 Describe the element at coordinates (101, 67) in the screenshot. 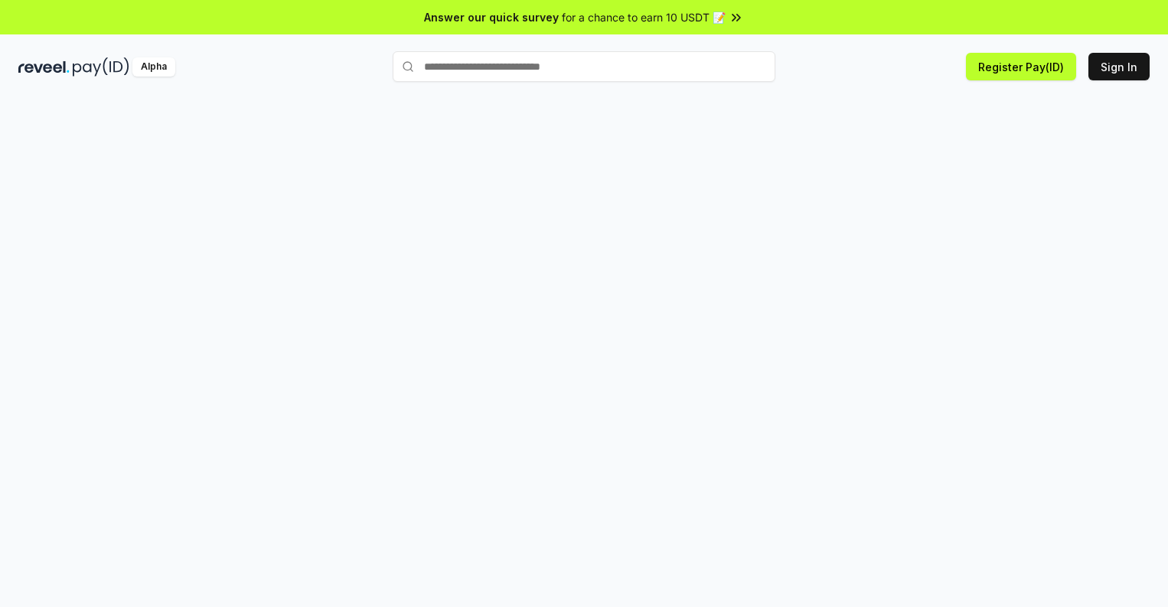

I see `img: pay_id` at that location.